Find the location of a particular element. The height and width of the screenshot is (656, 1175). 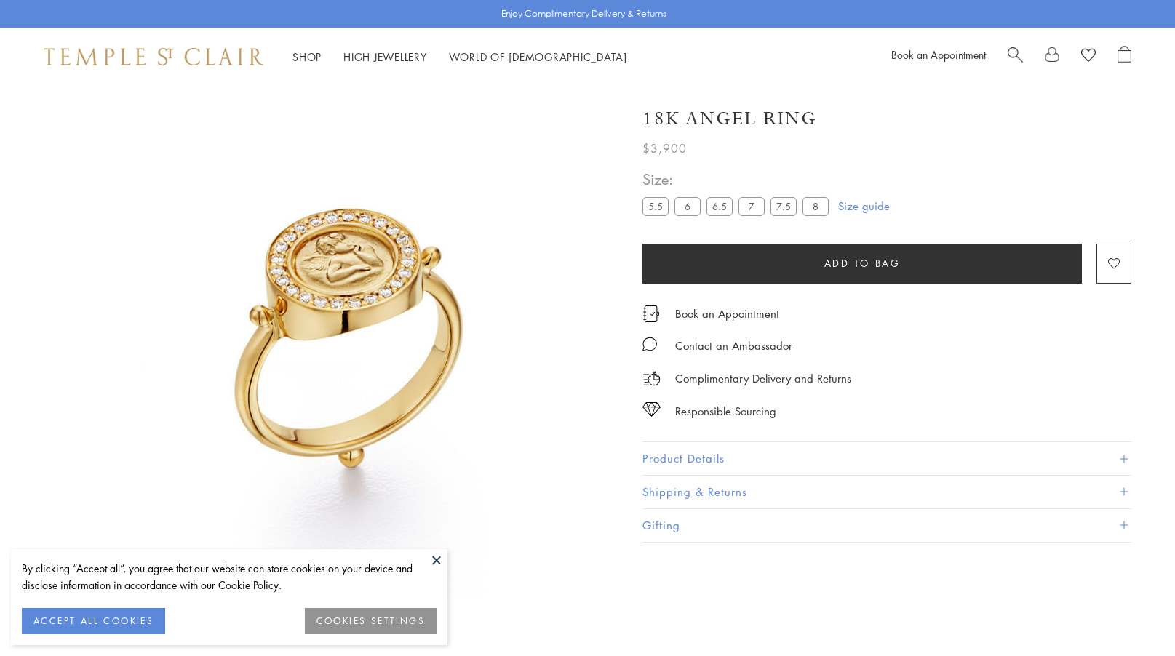

button: ACCEPT ALL COOKIES is located at coordinates (93, 621).